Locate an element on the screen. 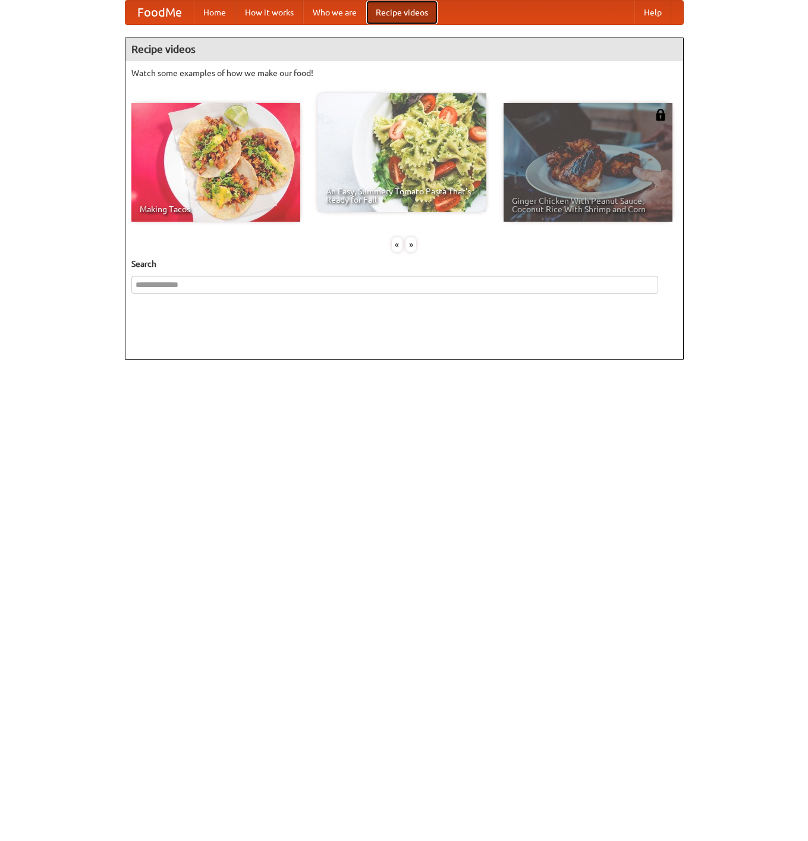  a: FoodMe is located at coordinates (159, 12).